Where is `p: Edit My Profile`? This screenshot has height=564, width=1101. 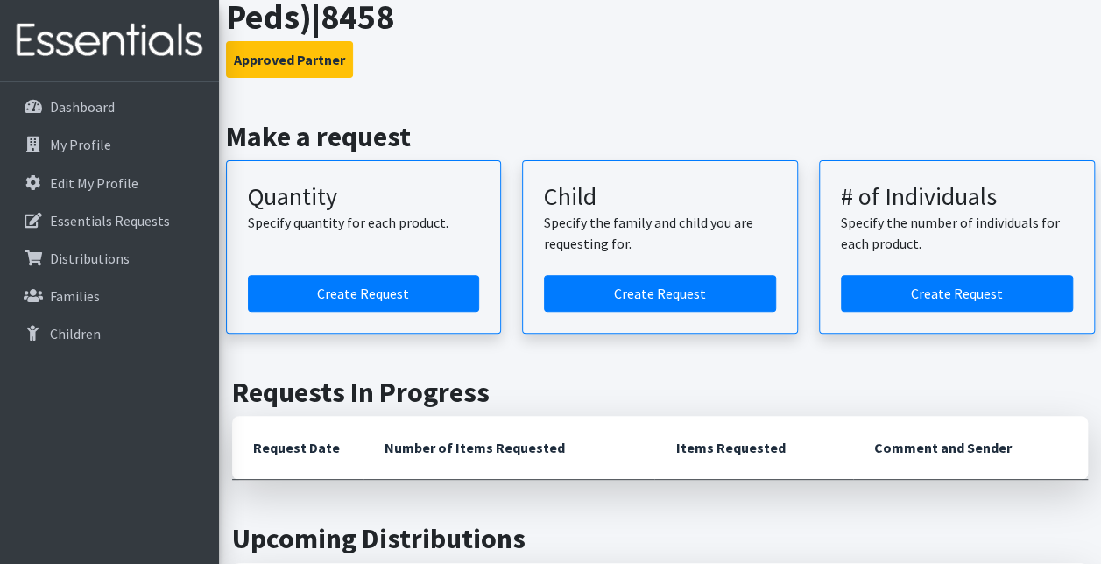
p: Edit My Profile is located at coordinates (94, 183).